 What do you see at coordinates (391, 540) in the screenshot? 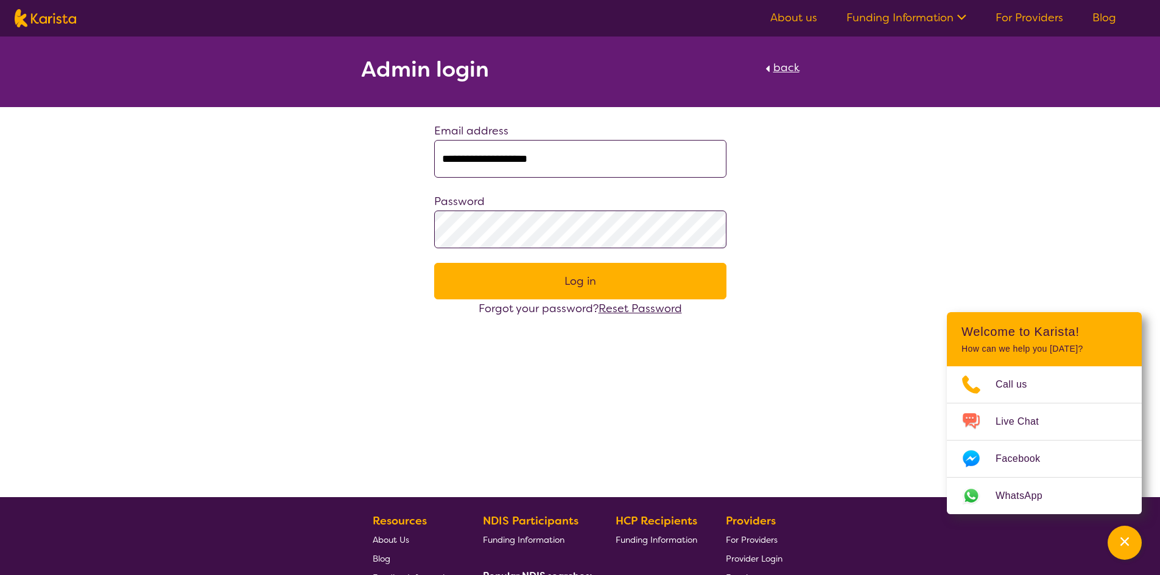
I see `span: About Us` at bounding box center [391, 540].